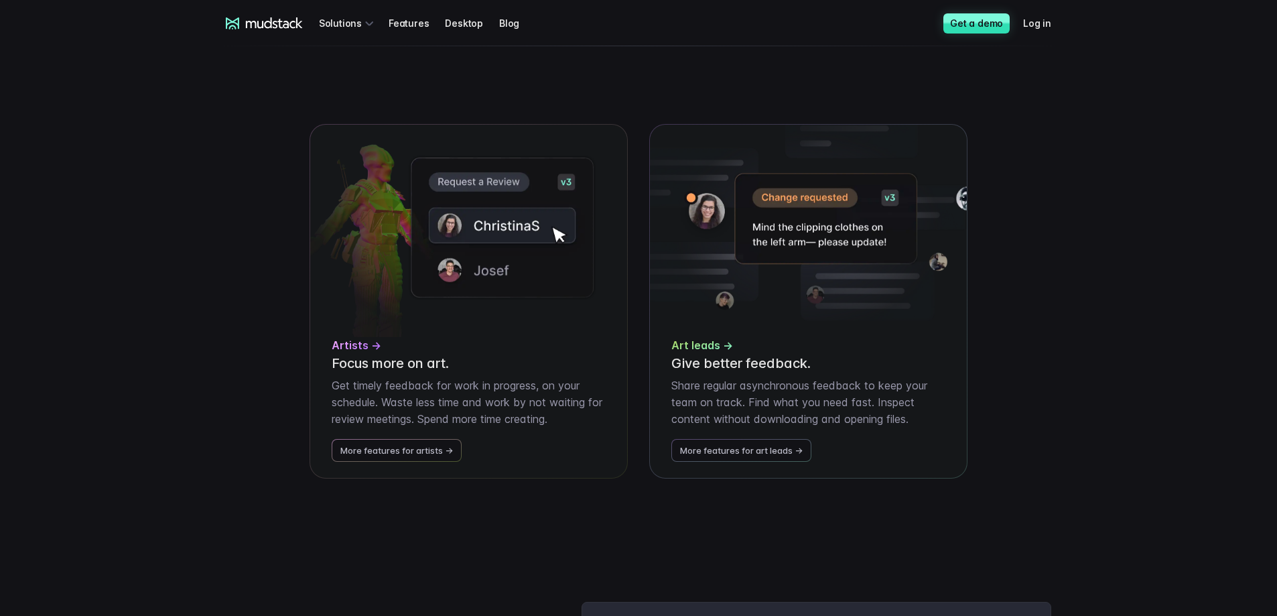 This screenshot has height=616, width=1277. Describe the element at coordinates (808, 363) in the screenshot. I see `h3: Give better feedback.` at that location.